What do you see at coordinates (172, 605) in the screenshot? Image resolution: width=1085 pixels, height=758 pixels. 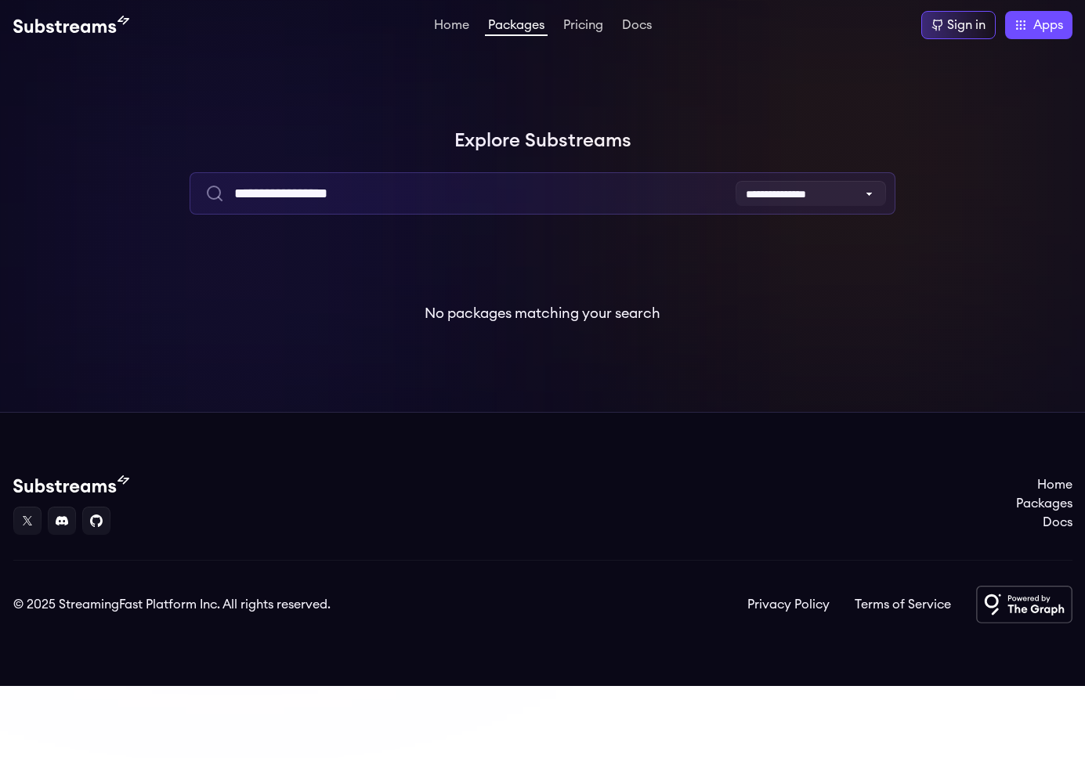 I see `div: © 2025 StreamingFast Platform Inc. All rights reserved.` at bounding box center [172, 605].